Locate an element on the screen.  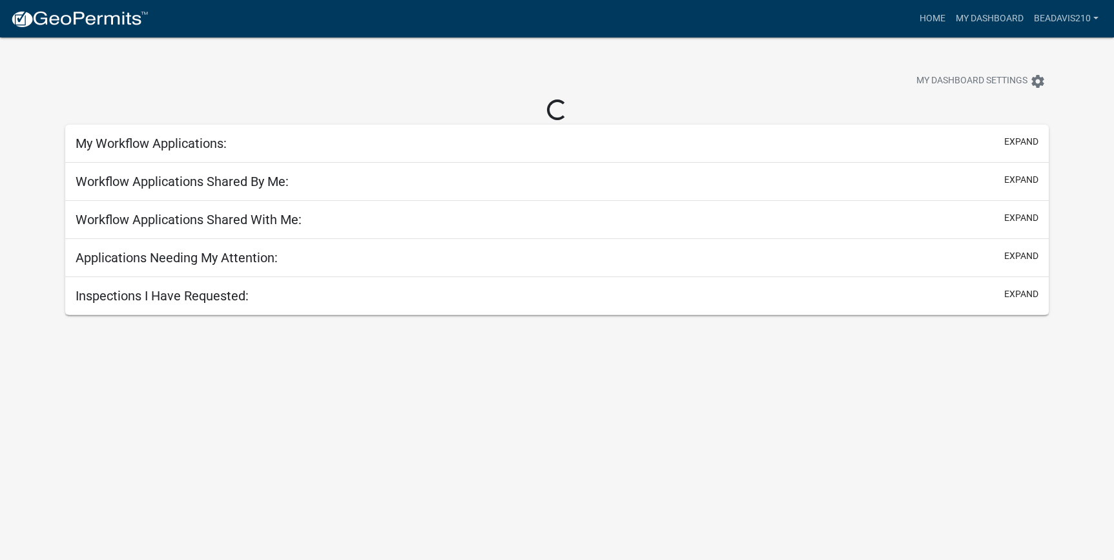
a: My Dashboard is located at coordinates (989, 19).